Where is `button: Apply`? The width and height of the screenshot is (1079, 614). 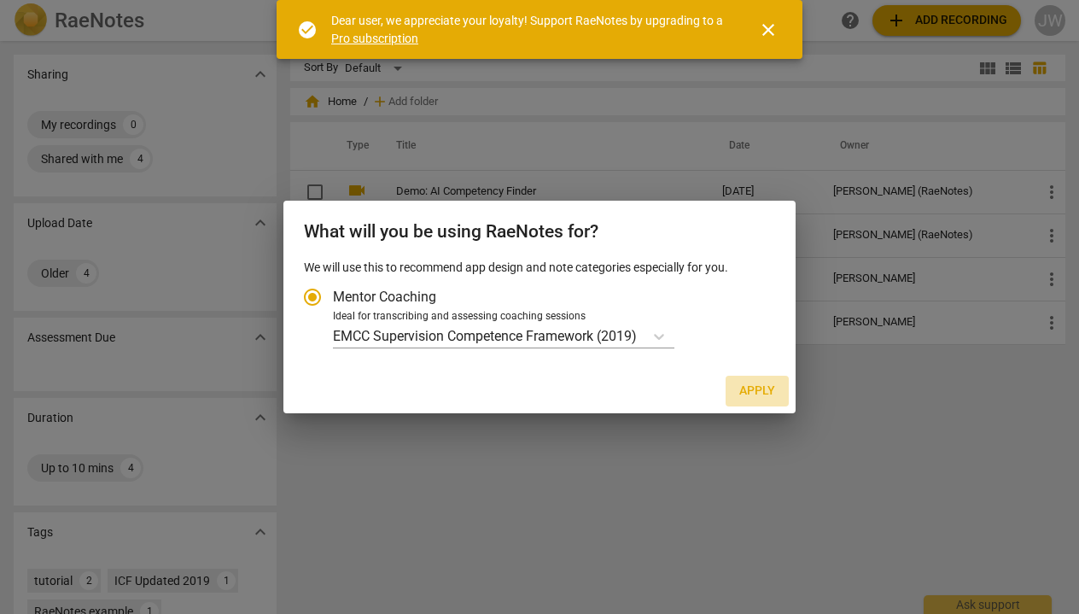 button: Apply is located at coordinates (757, 391).